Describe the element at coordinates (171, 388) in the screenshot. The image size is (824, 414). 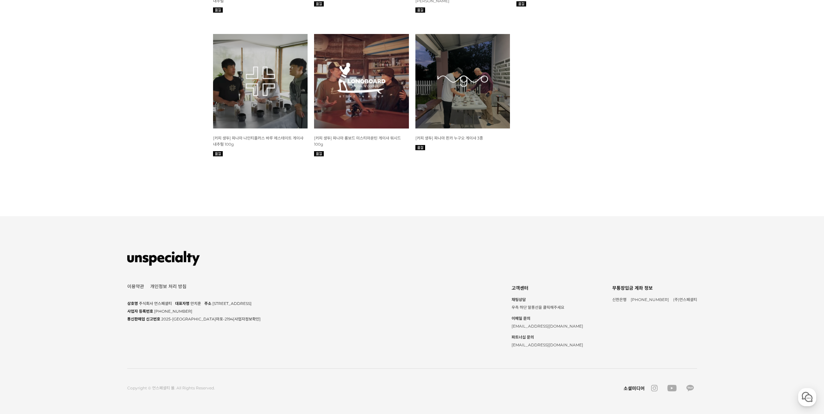
I see `div: Copyright © 언스페셜티 몰. All Rights Reserved.` at that location.